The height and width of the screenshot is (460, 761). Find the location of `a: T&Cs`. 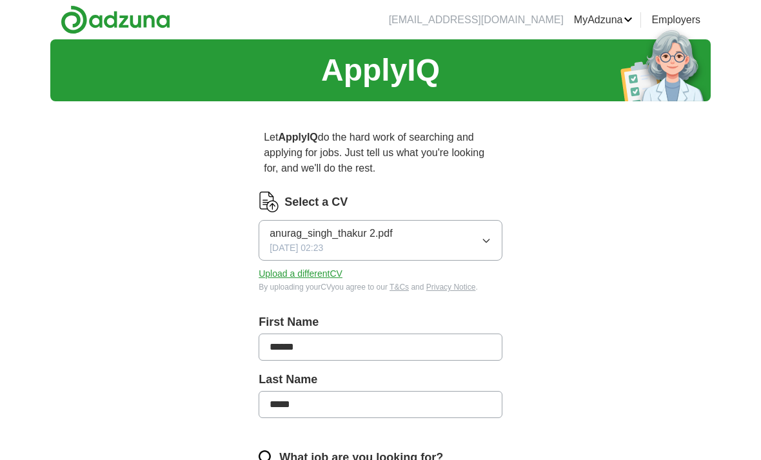

a: T&Cs is located at coordinates (399, 287).